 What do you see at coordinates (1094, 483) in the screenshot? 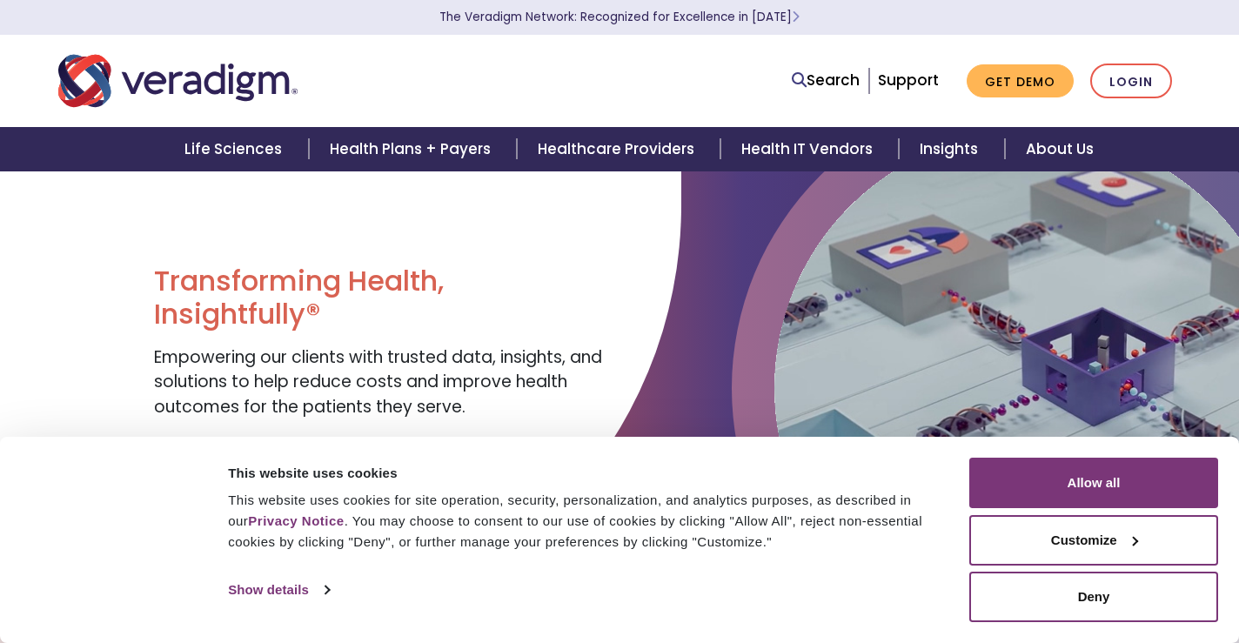
I see `button: Allow all` at bounding box center [1094, 483].